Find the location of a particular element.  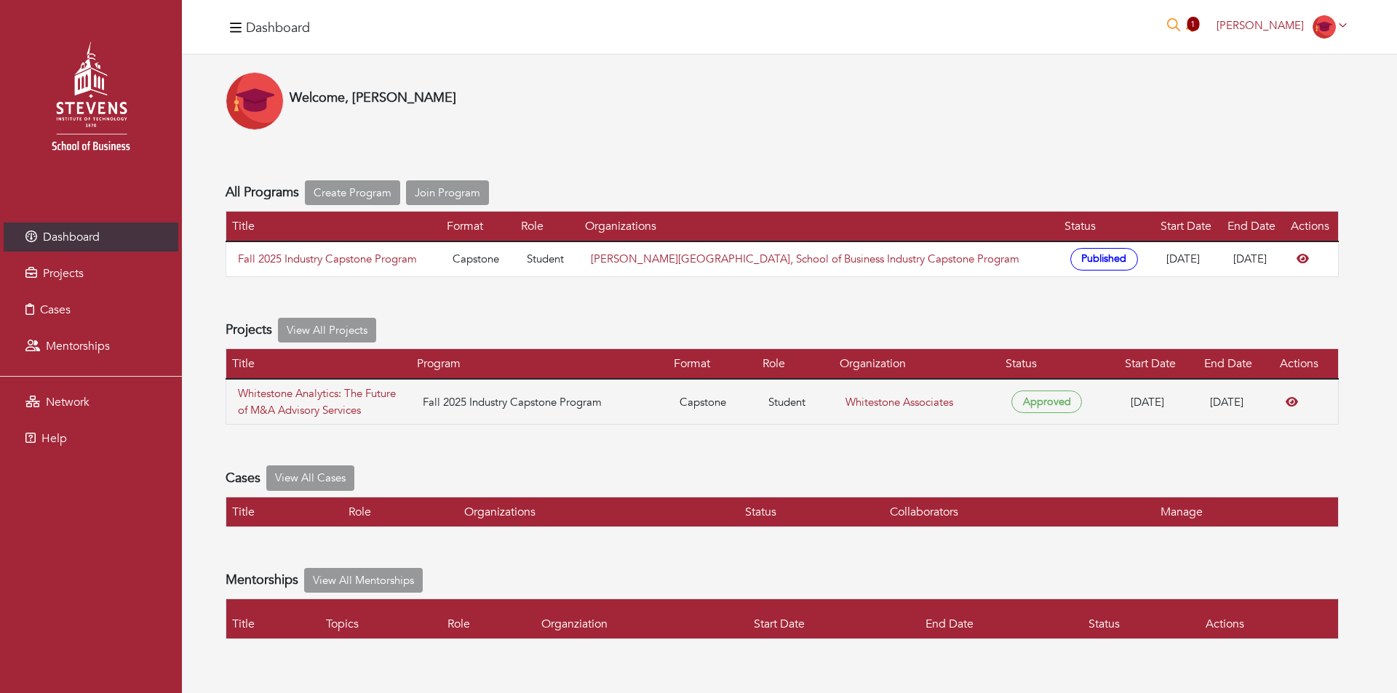

span: Mentorships is located at coordinates (78, 346).